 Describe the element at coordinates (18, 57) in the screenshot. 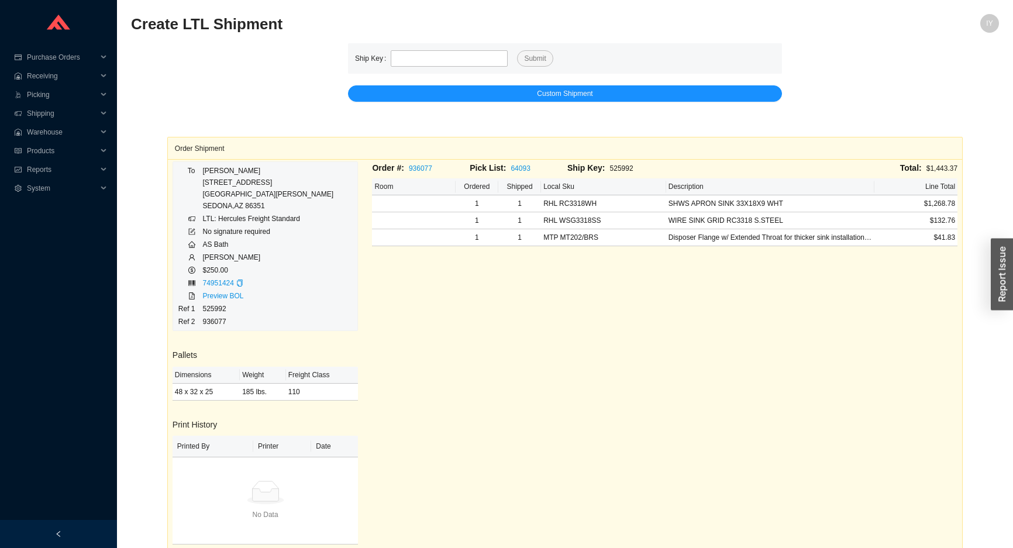

I see `span: credit-card` at that location.